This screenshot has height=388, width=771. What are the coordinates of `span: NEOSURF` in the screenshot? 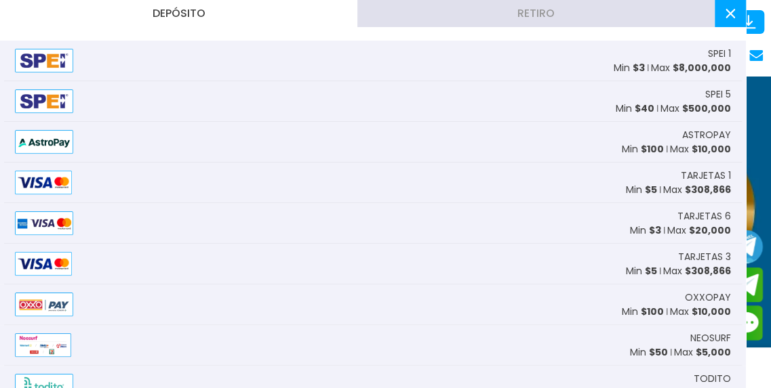 It's located at (710, 338).